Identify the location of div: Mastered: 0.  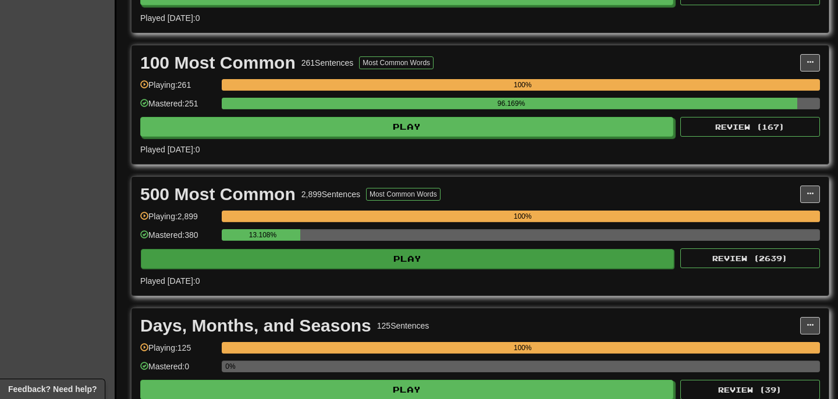
(178, 370).